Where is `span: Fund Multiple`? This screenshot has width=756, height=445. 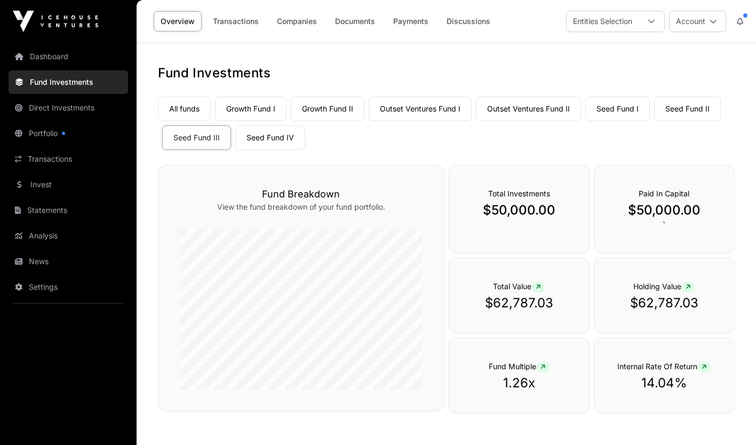
span: Fund Multiple is located at coordinates (519, 366).